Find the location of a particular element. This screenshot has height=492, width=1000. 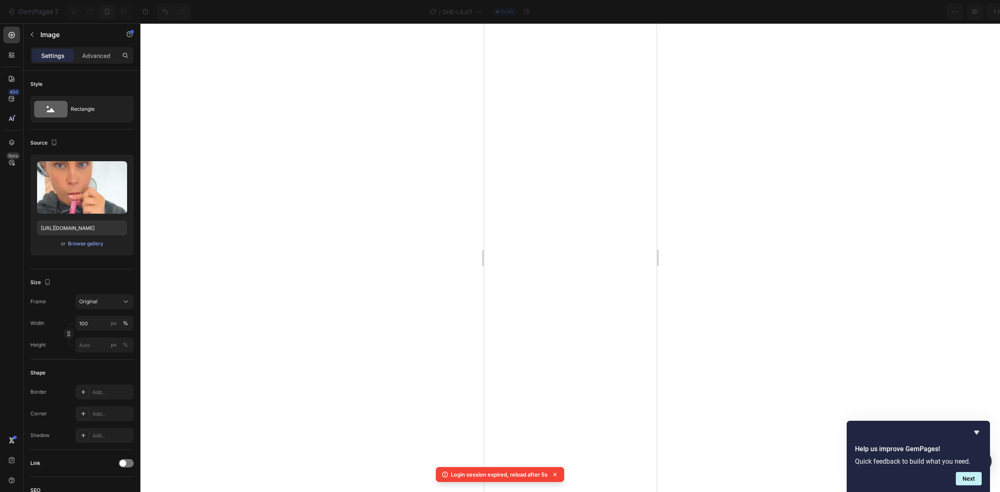

div: Corner is located at coordinates (39, 414).